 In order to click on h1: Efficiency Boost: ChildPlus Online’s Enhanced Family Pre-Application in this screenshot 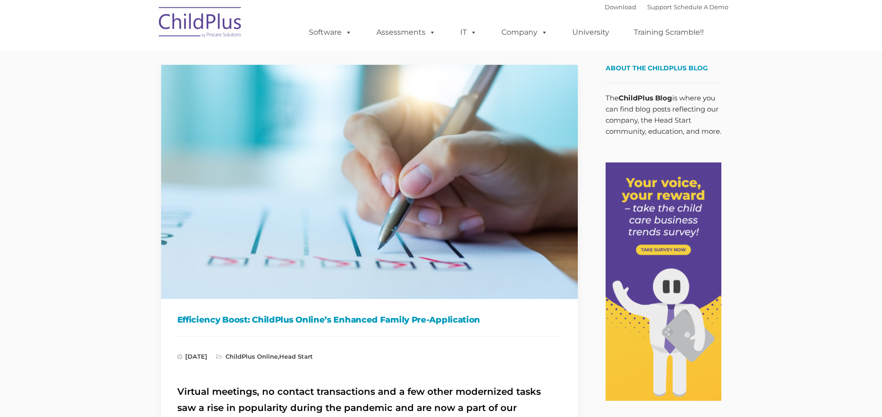, I will do `click(369, 320)`.